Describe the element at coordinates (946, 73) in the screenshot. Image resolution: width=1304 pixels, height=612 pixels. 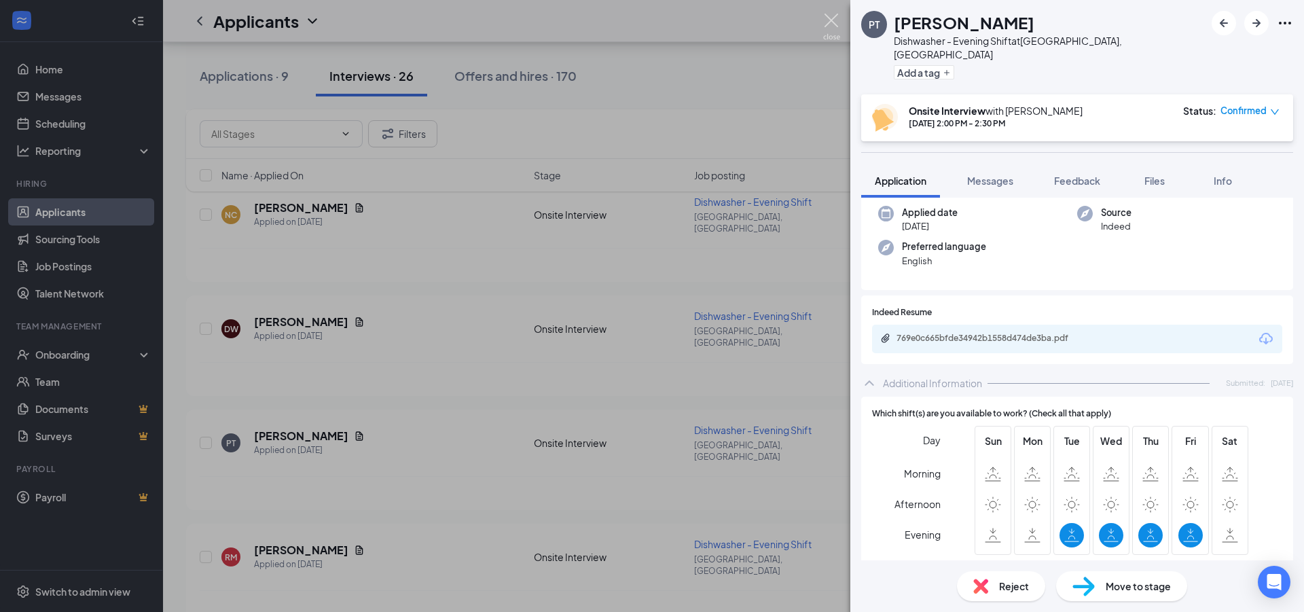
I see `svg: Plus` at that location.